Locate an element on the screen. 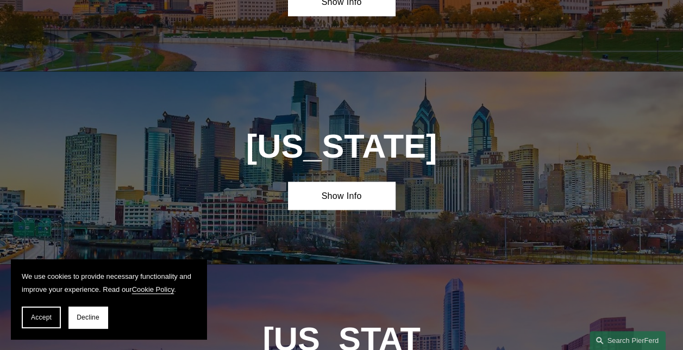 This screenshot has width=683, height=350. button: Accept is located at coordinates (41, 317).